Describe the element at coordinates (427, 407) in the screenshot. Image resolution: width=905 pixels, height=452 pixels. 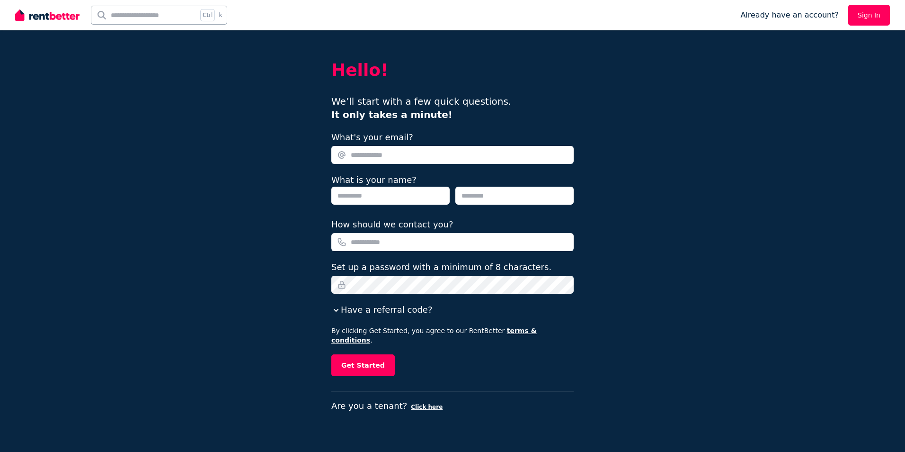
I see `button: Click here` at that location.